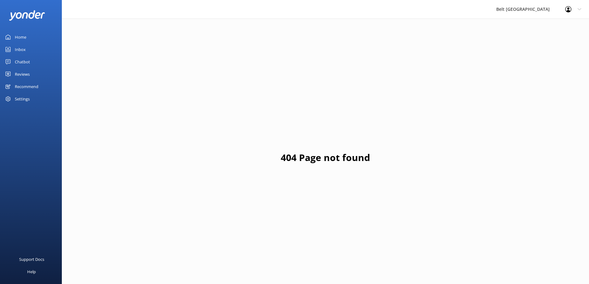  Describe the element at coordinates (32, 260) in the screenshot. I see `div: Support Docs` at that location.